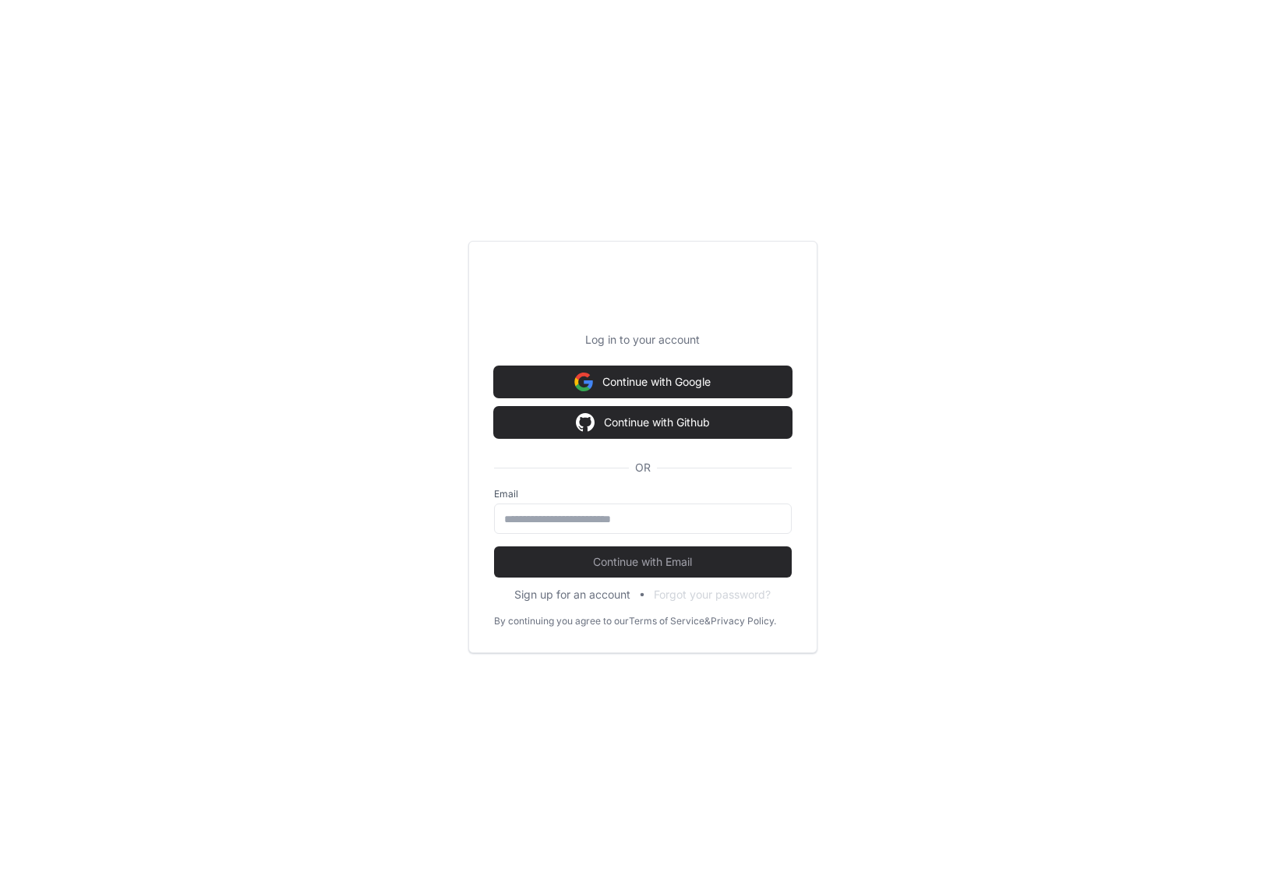 Image resolution: width=1285 pixels, height=894 pixels. What do you see at coordinates (643, 382) in the screenshot?
I see `button: Continue with Google` at bounding box center [643, 382].